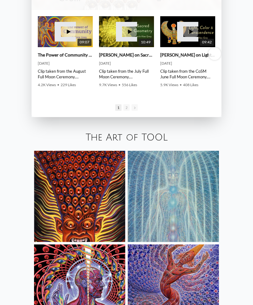 The height and width of the screenshot is (305, 253). I want to click on span: 5.9K Views, so click(169, 85).